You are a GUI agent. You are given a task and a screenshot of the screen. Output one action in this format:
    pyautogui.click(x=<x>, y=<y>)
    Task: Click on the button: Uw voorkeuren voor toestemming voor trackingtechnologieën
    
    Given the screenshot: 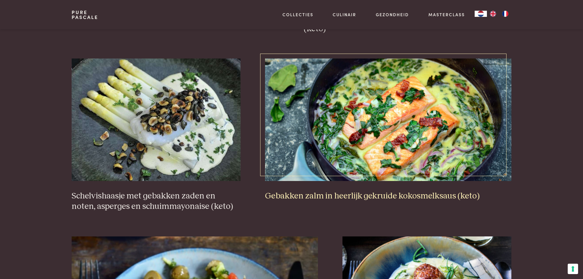 What is the action you would take?
    pyautogui.click(x=573, y=269)
    